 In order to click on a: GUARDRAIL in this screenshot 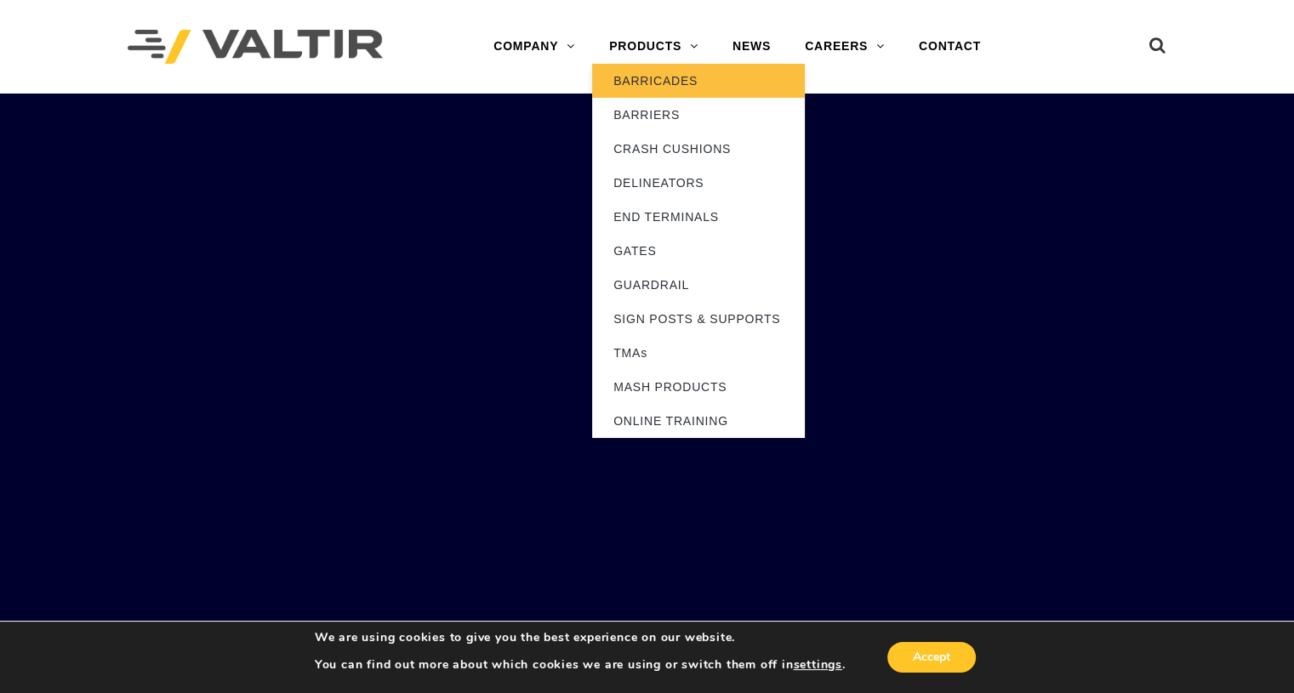, I will do `click(699, 285)`.